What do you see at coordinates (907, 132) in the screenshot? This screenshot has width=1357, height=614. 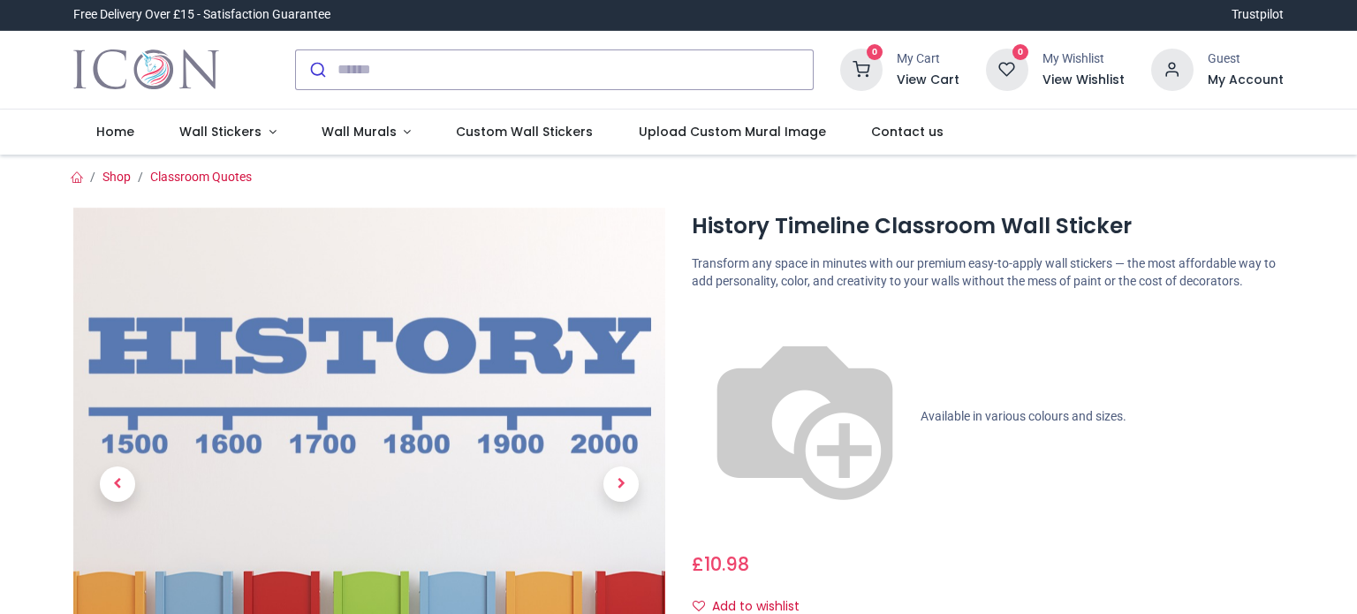 I see `span: Contact us` at bounding box center [907, 132].